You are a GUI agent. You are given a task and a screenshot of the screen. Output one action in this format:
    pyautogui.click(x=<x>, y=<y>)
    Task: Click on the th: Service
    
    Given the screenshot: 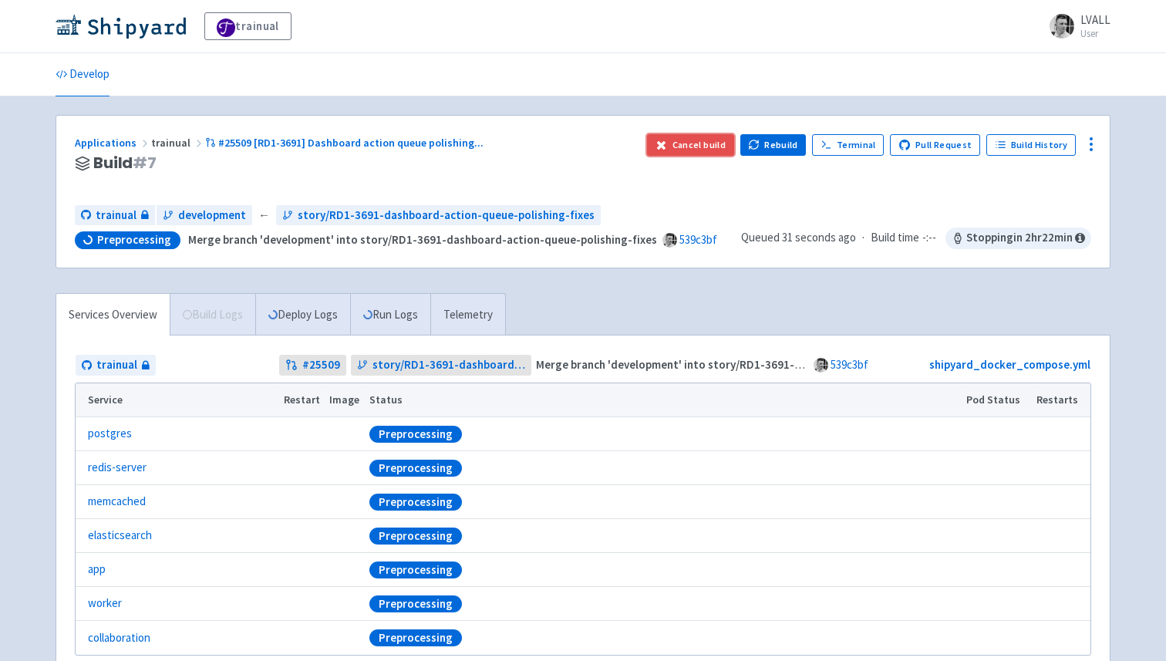 What is the action you would take?
    pyautogui.click(x=177, y=400)
    